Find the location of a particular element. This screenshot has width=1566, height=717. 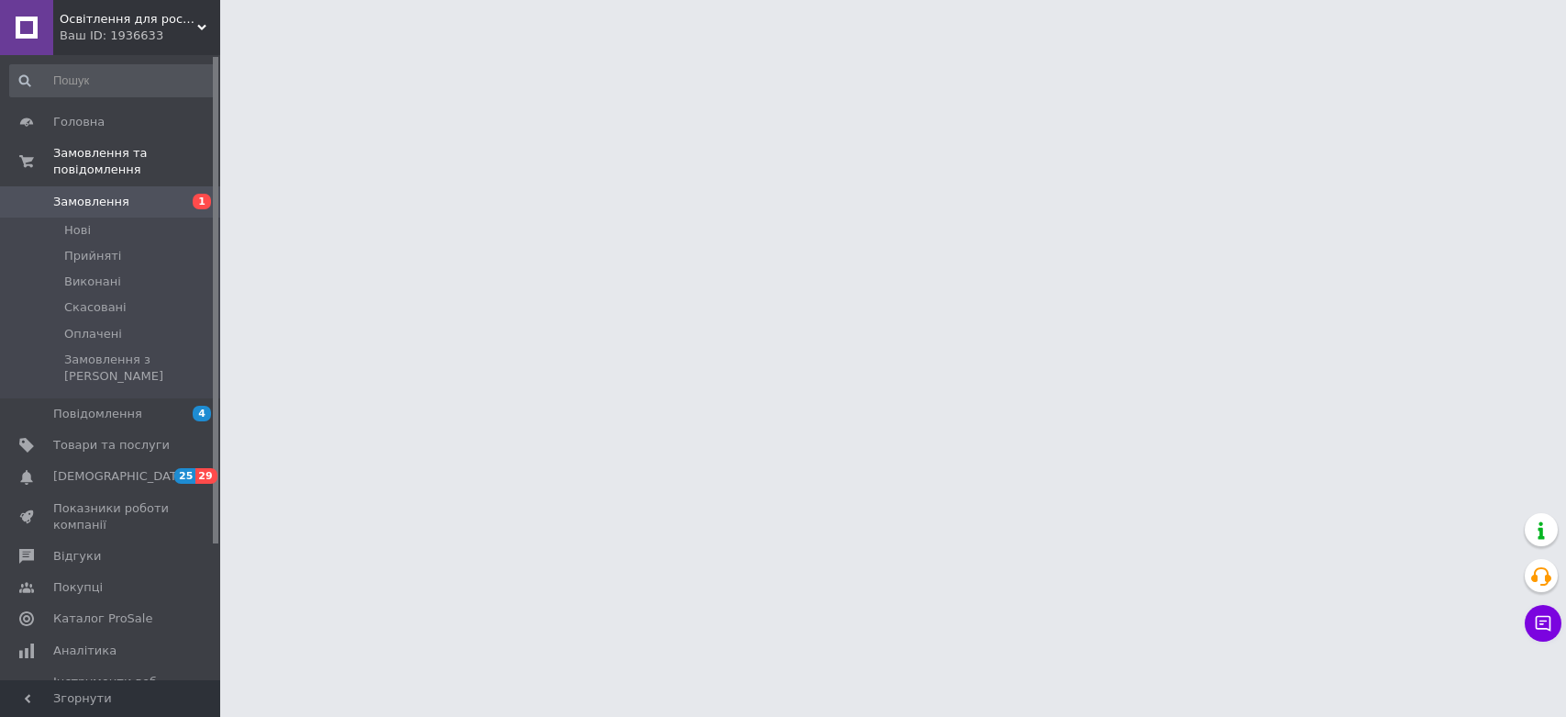

span: Замовлення is located at coordinates (91, 202).